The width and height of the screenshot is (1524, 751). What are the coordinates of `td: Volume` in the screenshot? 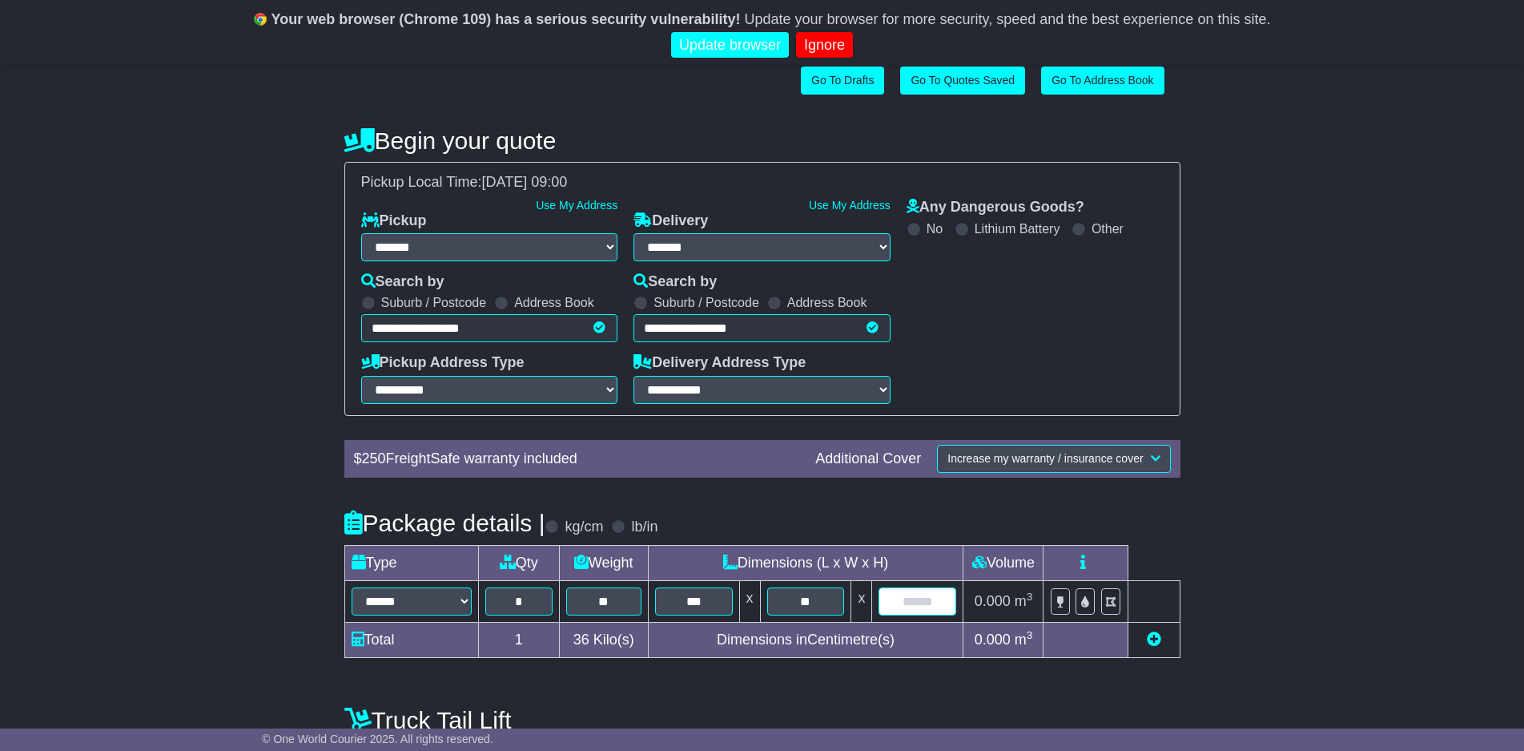 It's located at (1004, 562).